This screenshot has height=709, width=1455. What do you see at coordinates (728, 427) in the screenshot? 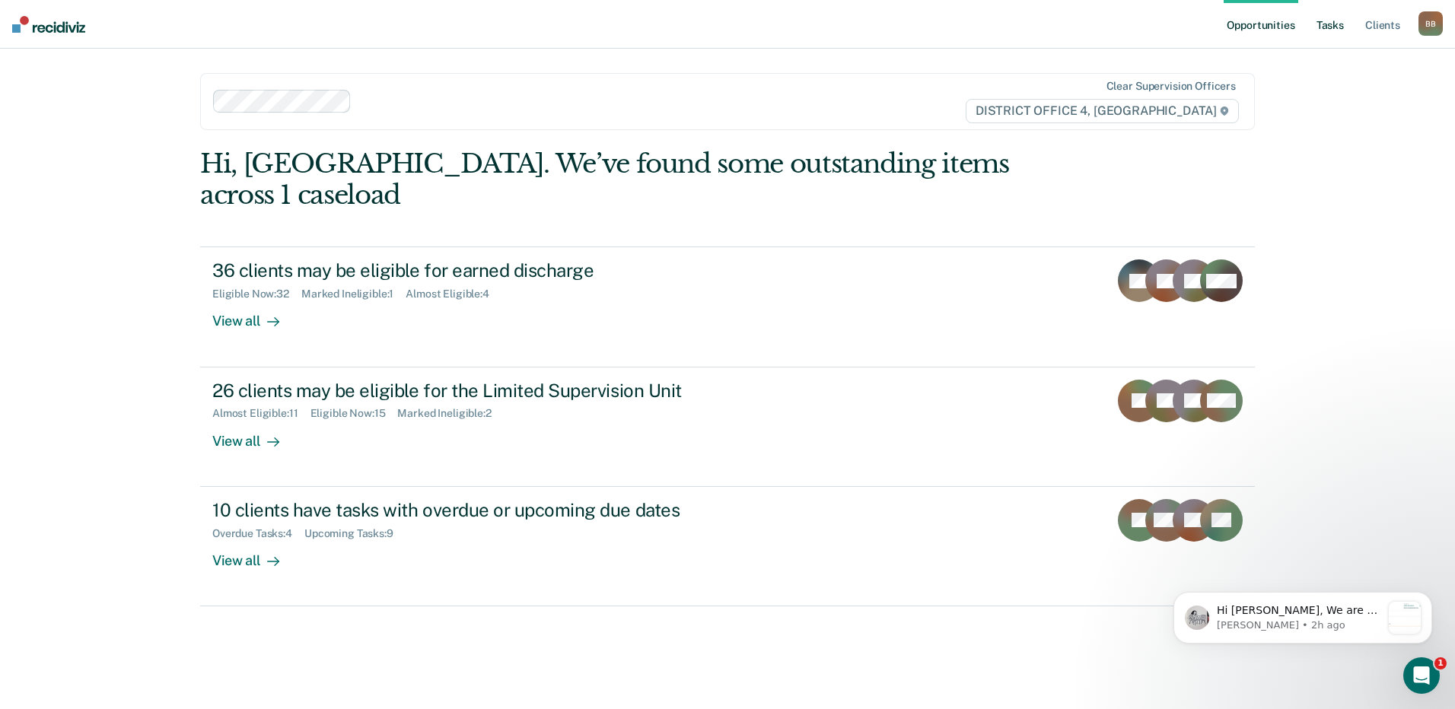
I see `a: 26 clients may be eligible for the Limited Supervision UnitAlmost Eligible:11Eligible Now:15Marke...` at bounding box center [728, 427].